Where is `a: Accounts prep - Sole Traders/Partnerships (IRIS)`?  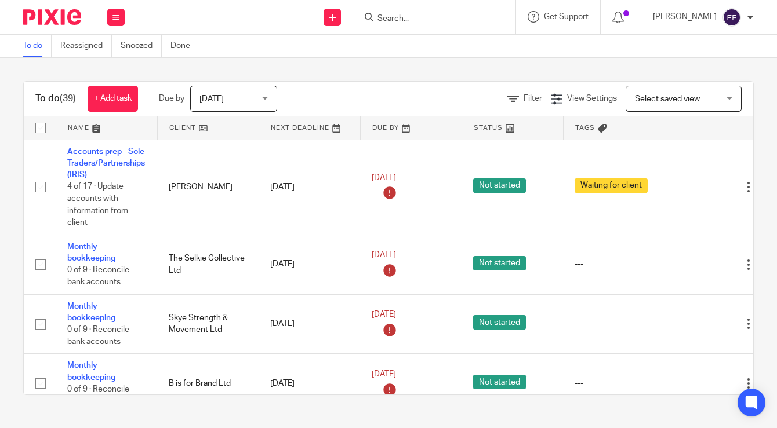
a: Accounts prep - Sole Traders/Partnerships (IRIS) is located at coordinates (106, 163).